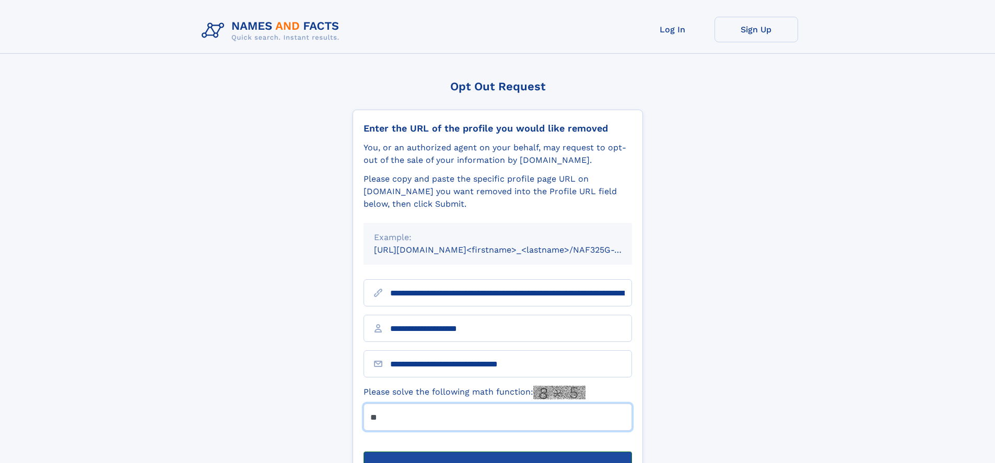 The image size is (995, 463). Describe the element at coordinates (273, 31) in the screenshot. I see `img: Logo Names and Facts` at that location.